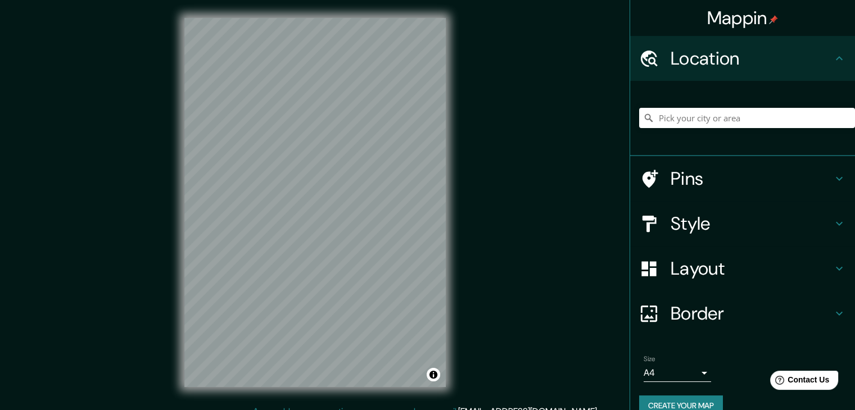  Describe the element at coordinates (747, 118) in the screenshot. I see `input: Pick your city or area` at that location.